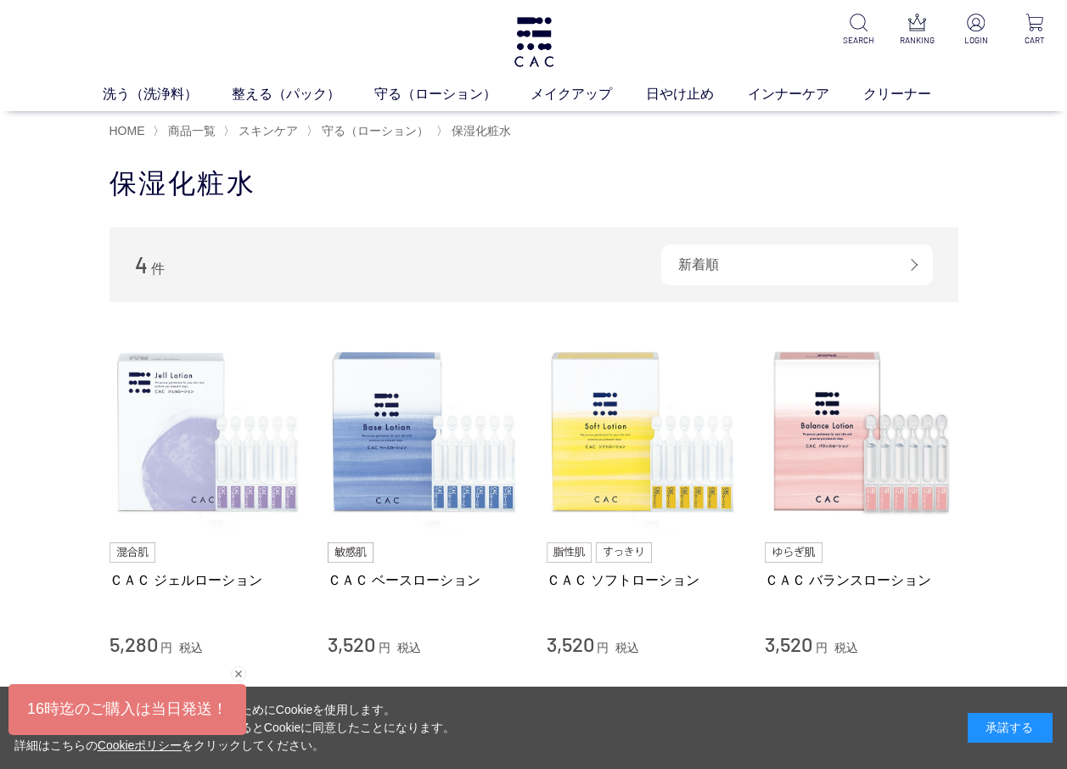 This screenshot has height=769, width=1067. What do you see at coordinates (1010, 727) in the screenshot?
I see `div: 承諾する` at bounding box center [1010, 727].